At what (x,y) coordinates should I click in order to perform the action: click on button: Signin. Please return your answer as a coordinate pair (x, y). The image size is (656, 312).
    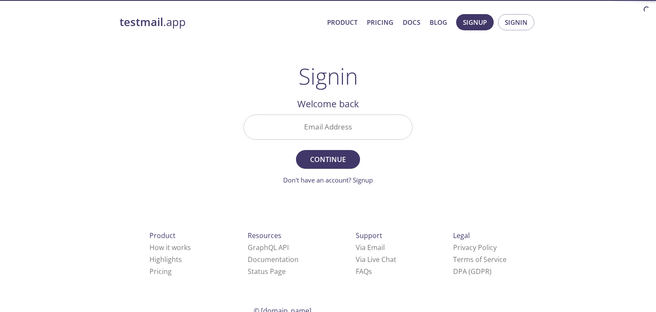
    Looking at the image, I should click on (516, 22).